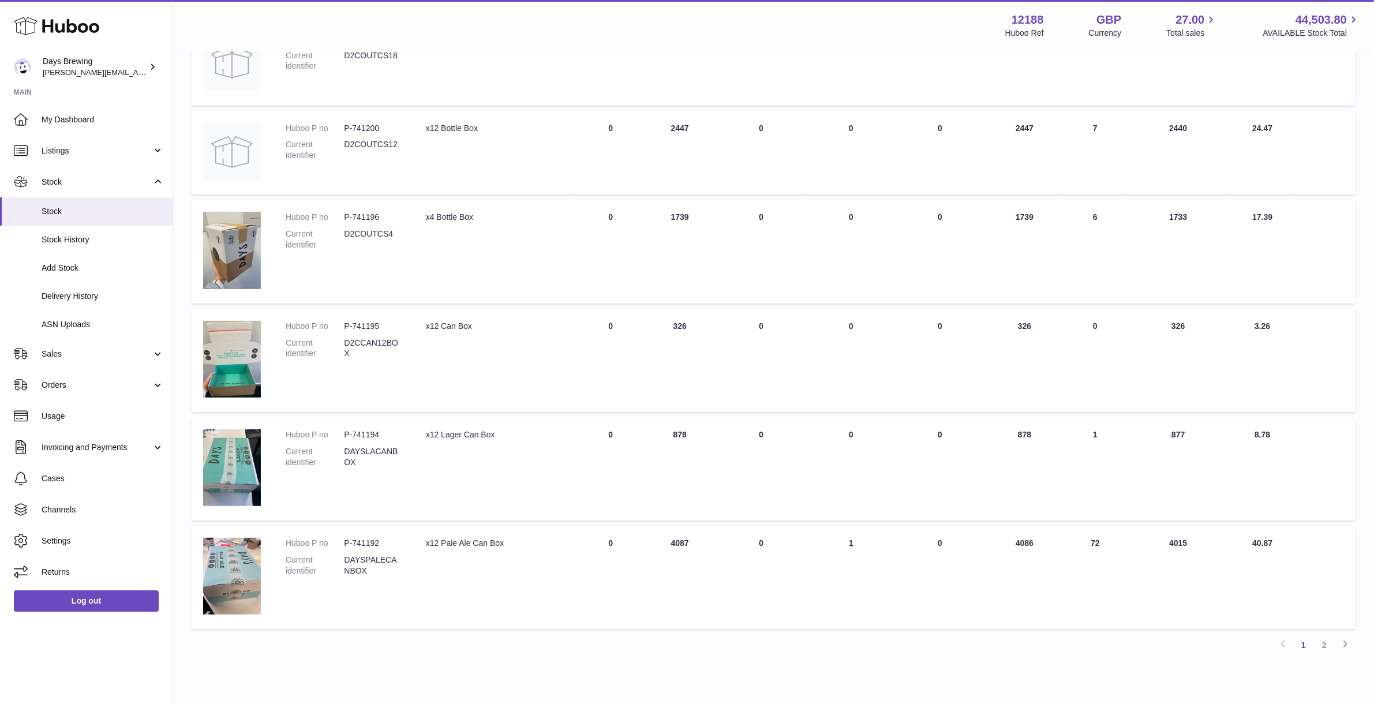 Image resolution: width=1374 pixels, height=704 pixels. What do you see at coordinates (23, 67) in the screenshot?
I see `img: greg@daysbrewing.com` at bounding box center [23, 67].